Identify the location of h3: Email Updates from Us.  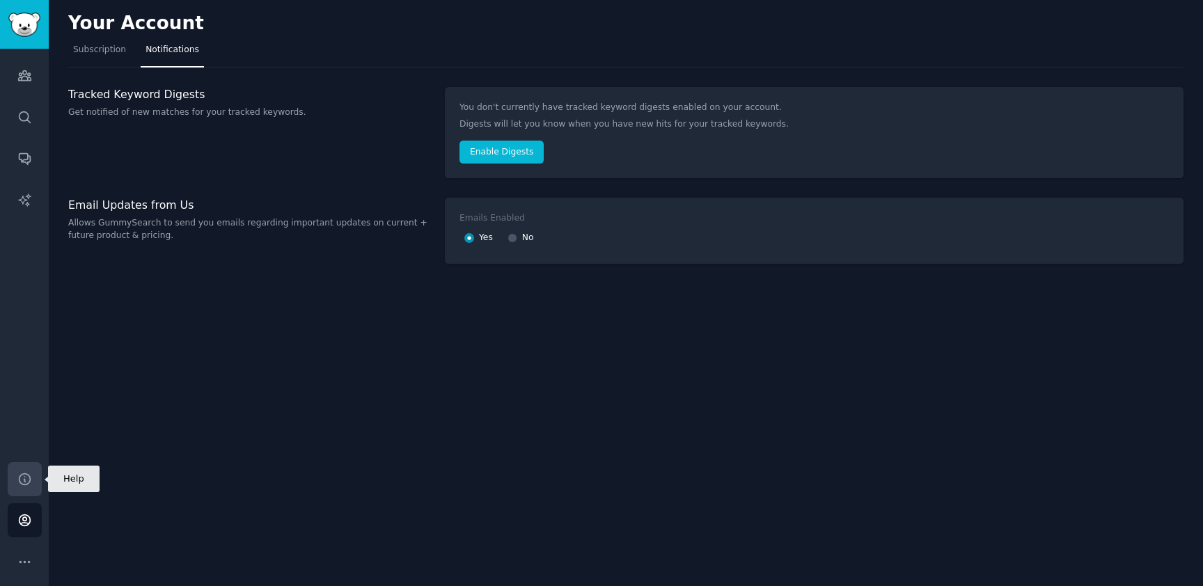
(249, 205).